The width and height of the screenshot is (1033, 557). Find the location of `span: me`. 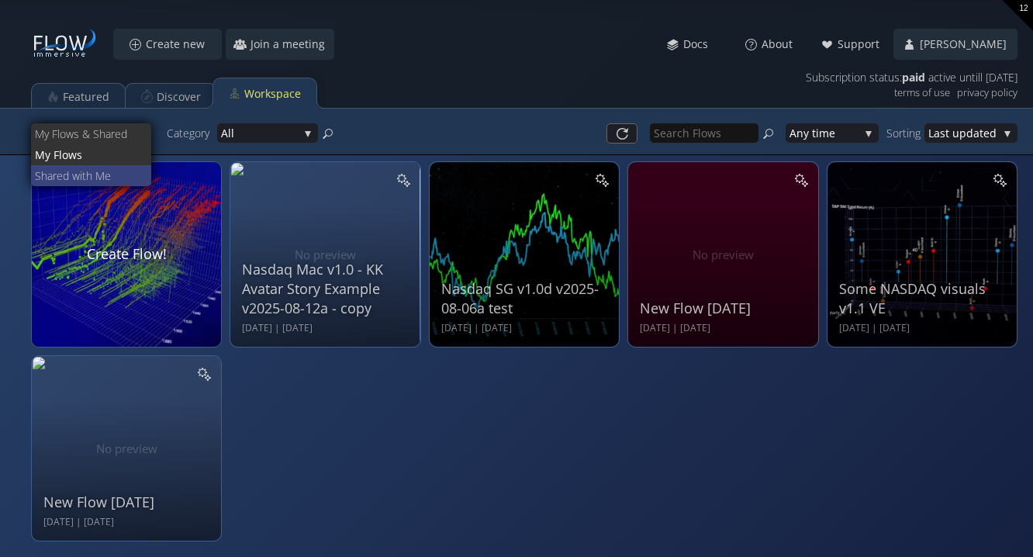

span: me is located at coordinates (839, 133).